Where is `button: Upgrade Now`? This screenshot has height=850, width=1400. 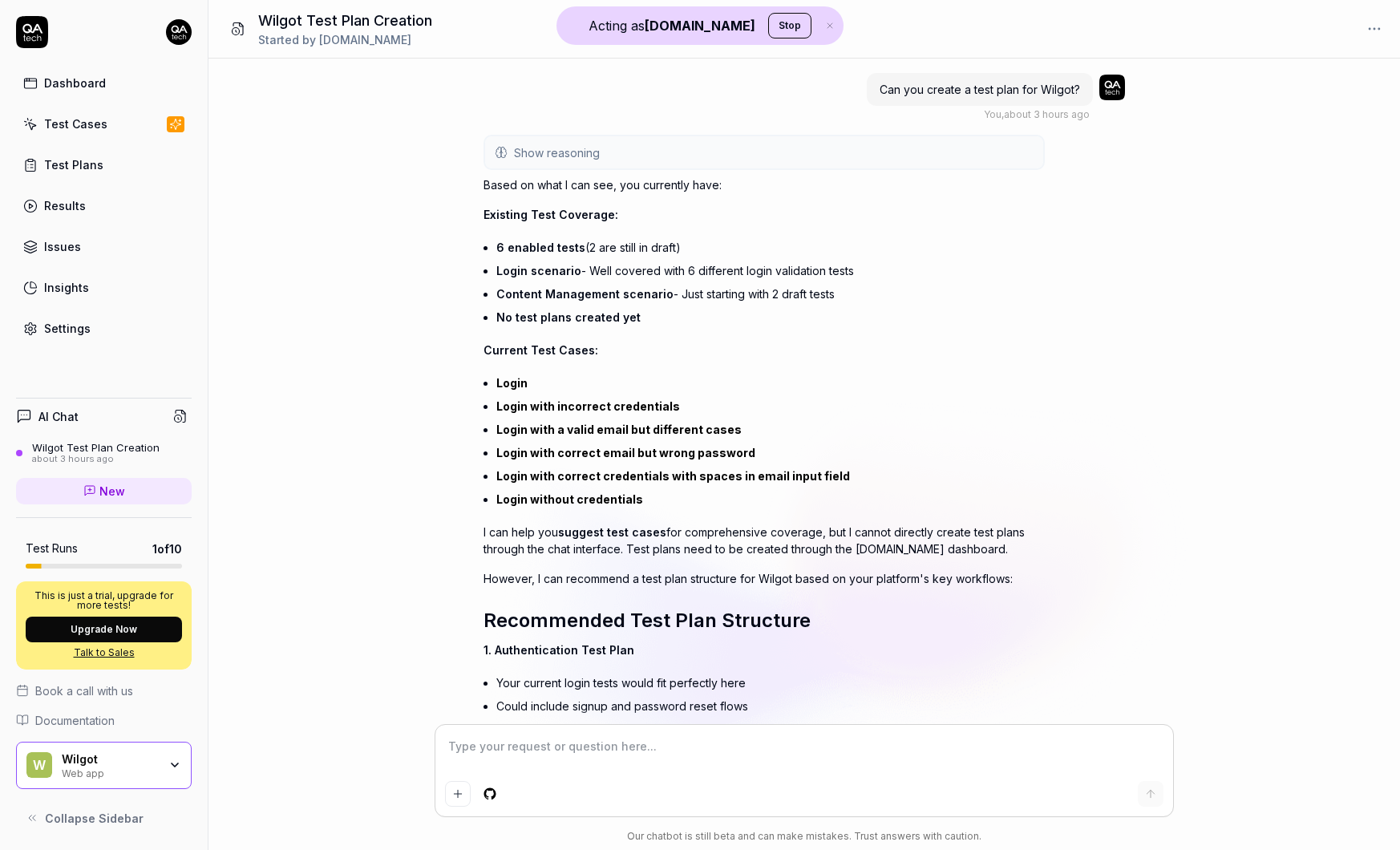 button: Upgrade Now is located at coordinates (104, 629).